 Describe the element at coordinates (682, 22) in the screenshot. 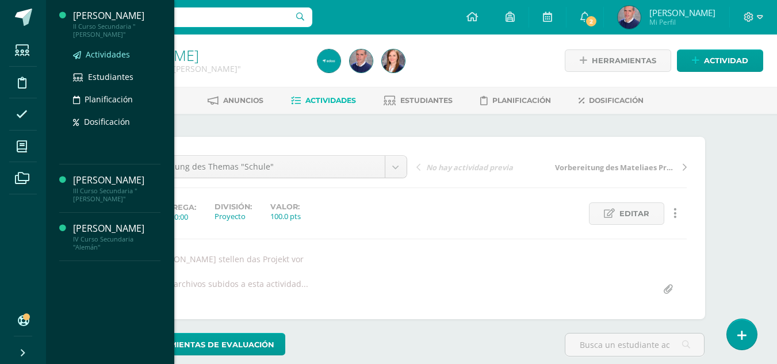

I see `span: Mi Perfil` at that location.